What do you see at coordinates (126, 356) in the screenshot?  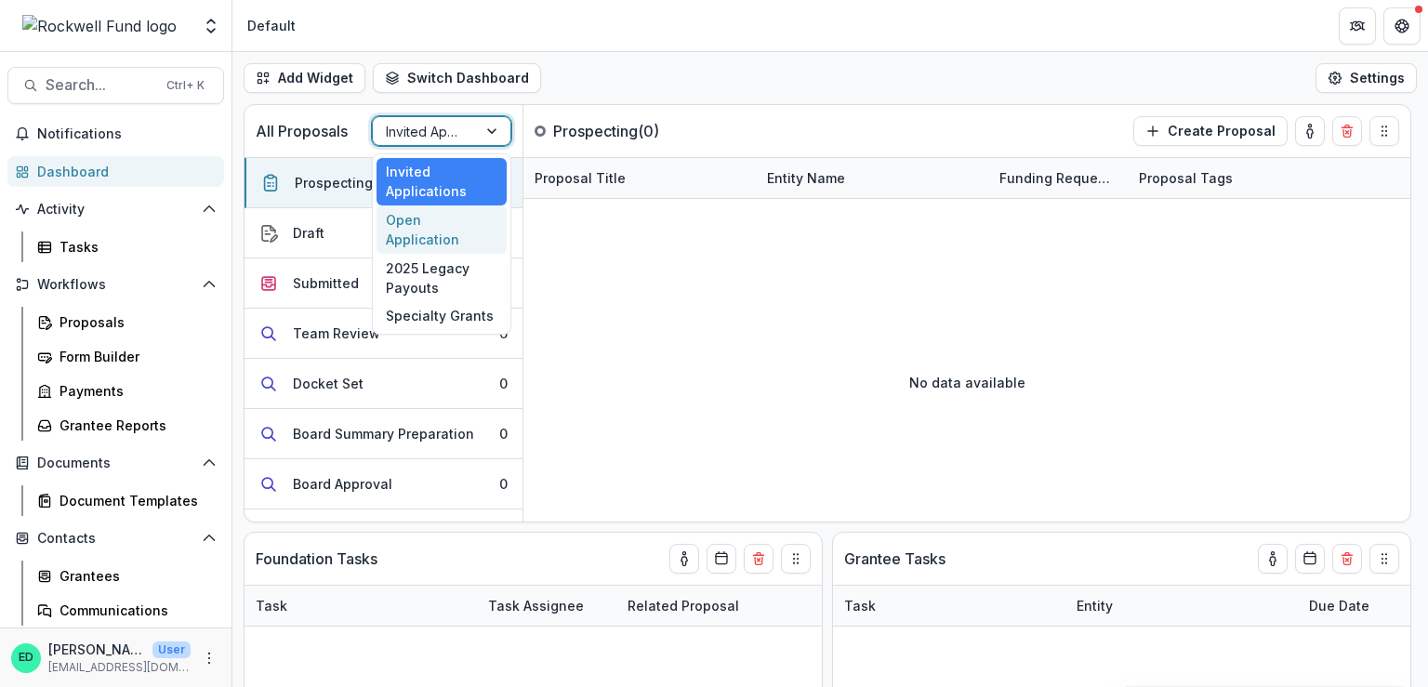 I see `a: Form Builder` at bounding box center [126, 356].